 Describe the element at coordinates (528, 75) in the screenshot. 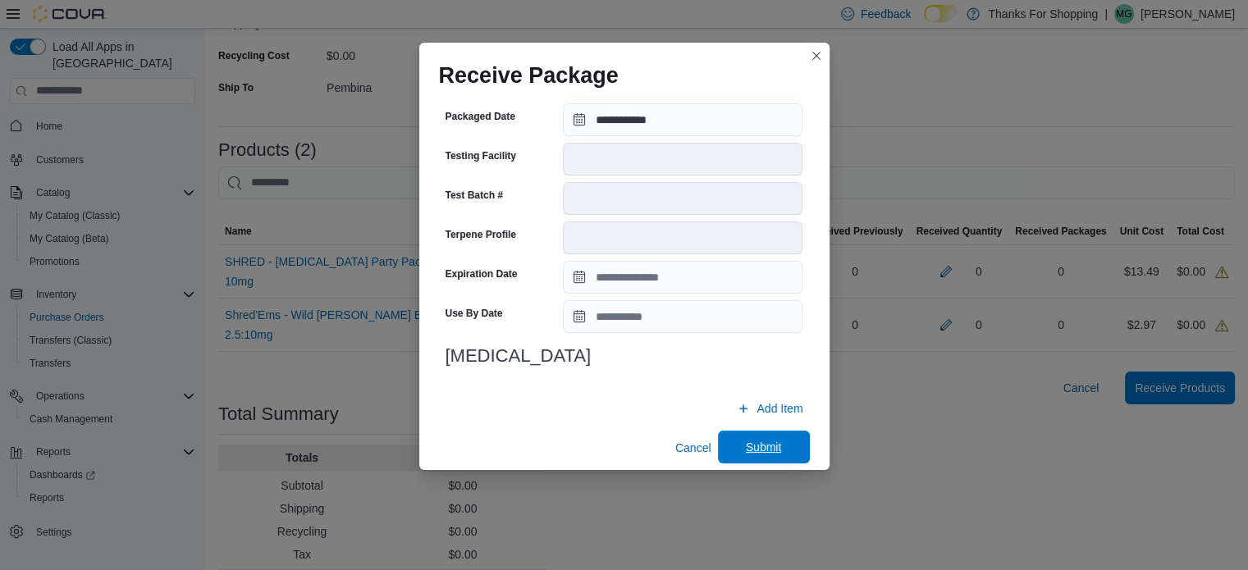

I see `h1: Receive Package` at that location.